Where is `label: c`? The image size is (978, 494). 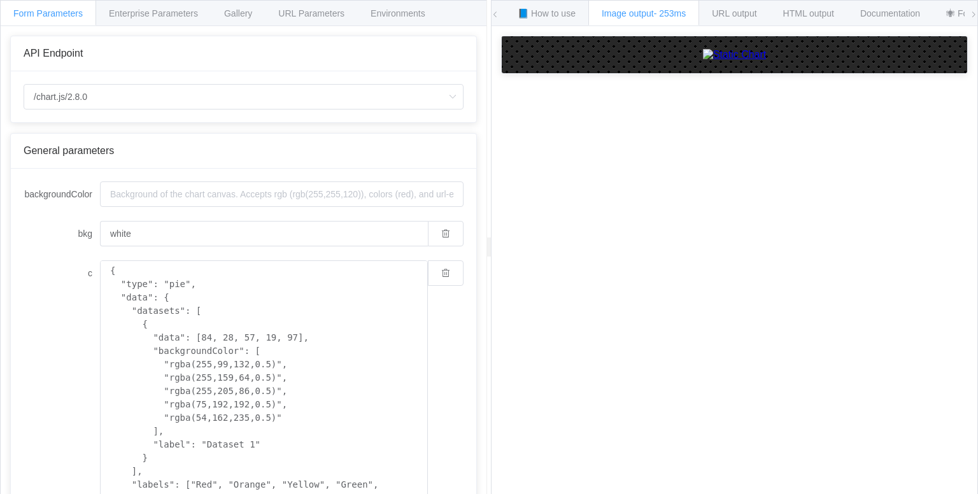
label: c is located at coordinates (62, 273).